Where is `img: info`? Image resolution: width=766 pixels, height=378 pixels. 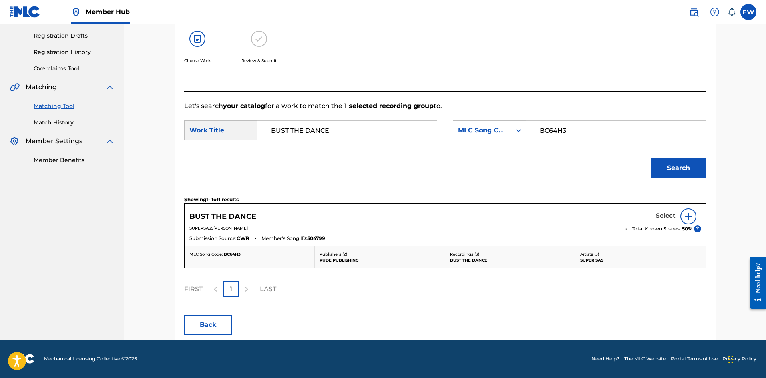
img: info is located at coordinates (688, 217).